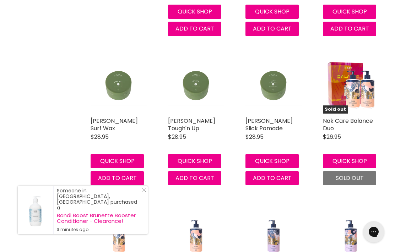 Image resolution: width=395 pixels, height=252 pixels. Describe the element at coordinates (144, 190) in the screenshot. I see `svg: Close Icon` at that location.